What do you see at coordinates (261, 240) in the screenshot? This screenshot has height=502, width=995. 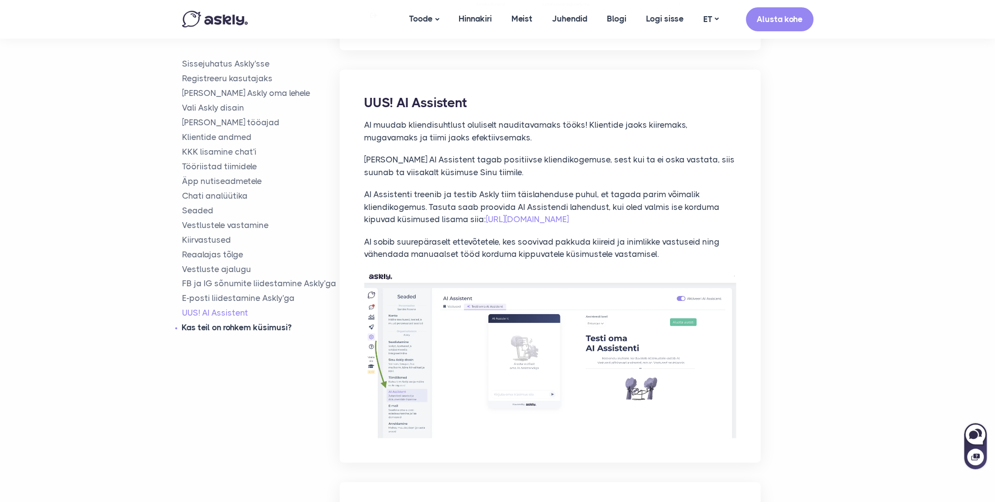 I see `a: Kiirvastused` at bounding box center [261, 240].